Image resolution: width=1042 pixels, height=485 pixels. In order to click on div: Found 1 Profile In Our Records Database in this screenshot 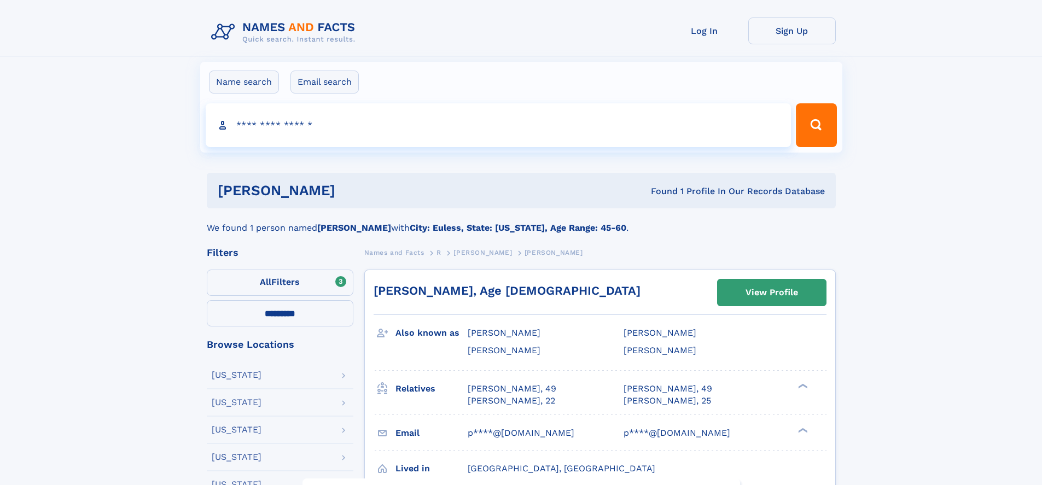, I will do `click(659, 192)`.